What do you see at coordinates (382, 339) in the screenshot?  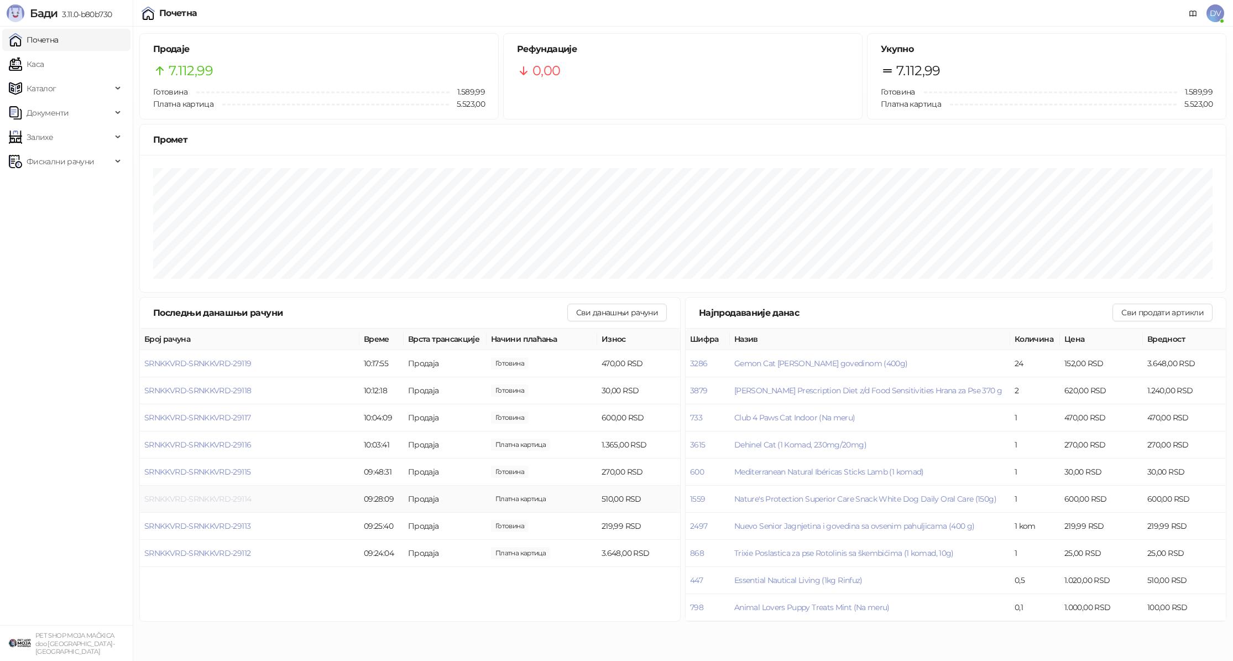 I see `th: Време` at bounding box center [382, 339].